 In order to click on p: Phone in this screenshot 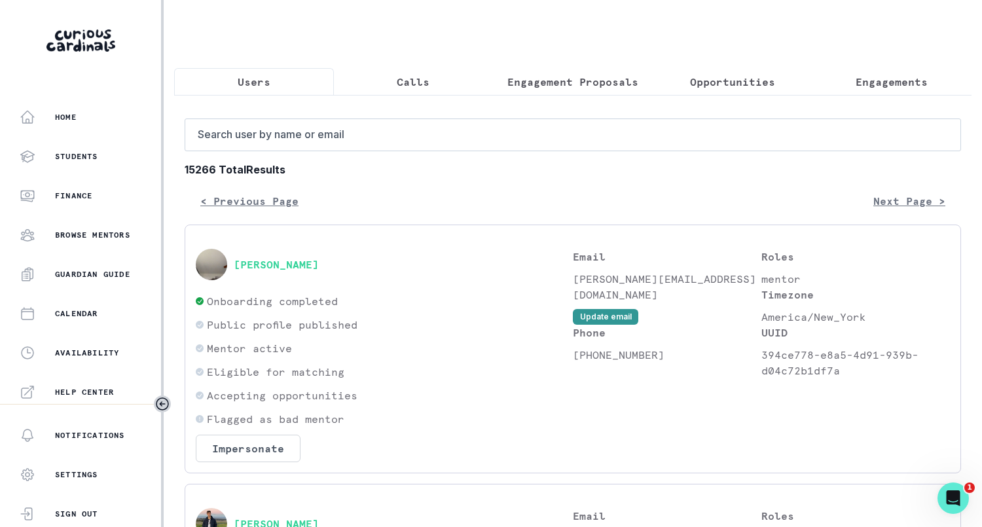, I will do `click(667, 333)`.